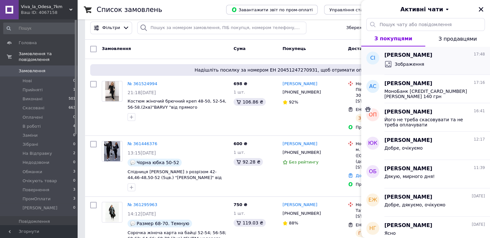 The image size is (490, 238). What do you see at coordinates (479, 139) in the screenshot?
I see `span: 12:17` at bounding box center [479, 139].